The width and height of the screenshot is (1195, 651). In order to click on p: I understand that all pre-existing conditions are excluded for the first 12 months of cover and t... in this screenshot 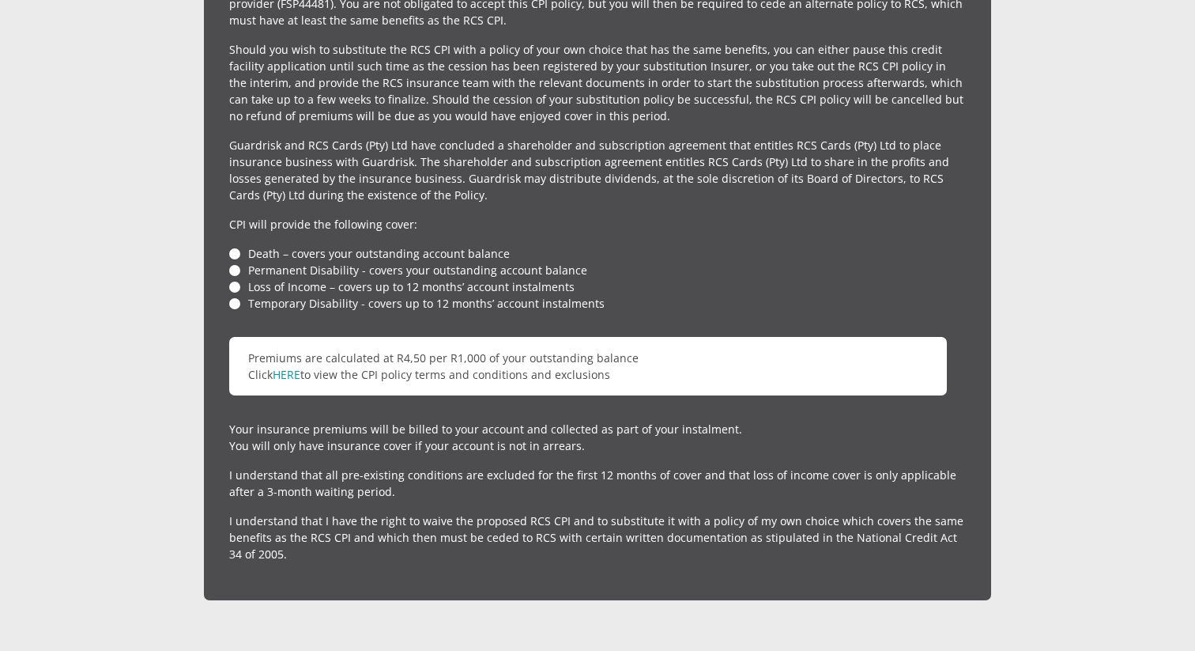, I will do `click(598, 483)`.